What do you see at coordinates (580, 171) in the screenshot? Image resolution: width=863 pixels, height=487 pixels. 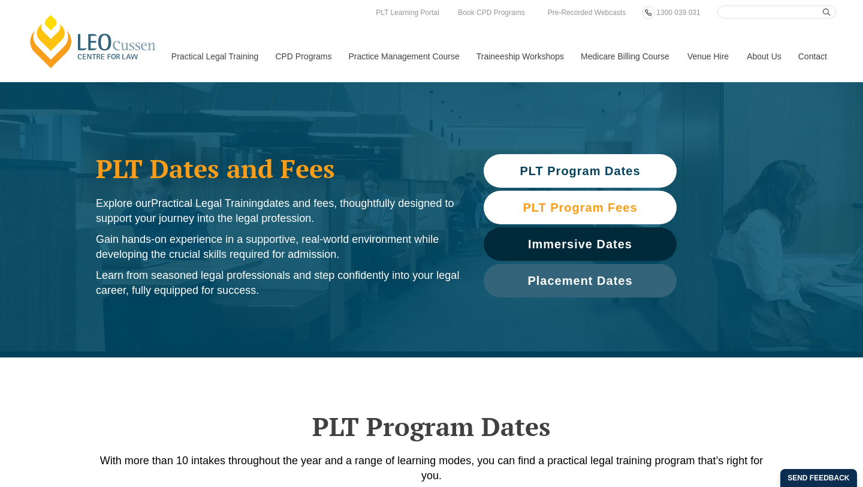 I see `a: PLT Program Dates` at bounding box center [580, 171].